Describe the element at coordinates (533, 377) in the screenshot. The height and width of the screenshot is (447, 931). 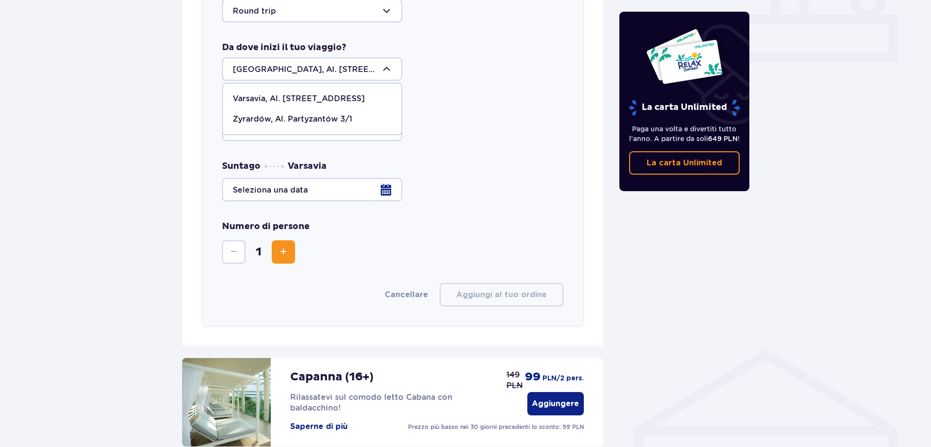
I see `font: 99` at that location.